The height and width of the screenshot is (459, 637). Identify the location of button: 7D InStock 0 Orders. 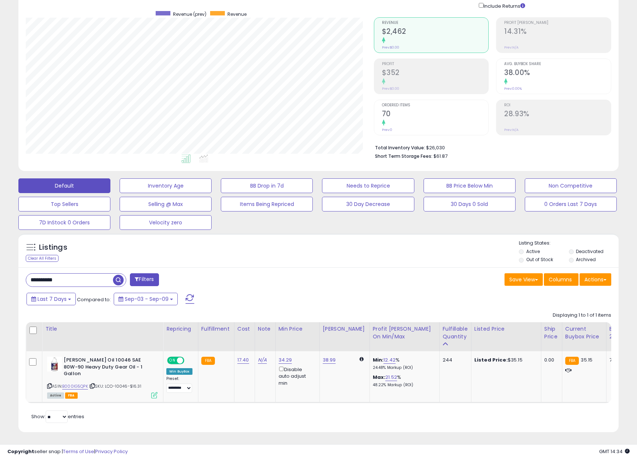
(64, 223).